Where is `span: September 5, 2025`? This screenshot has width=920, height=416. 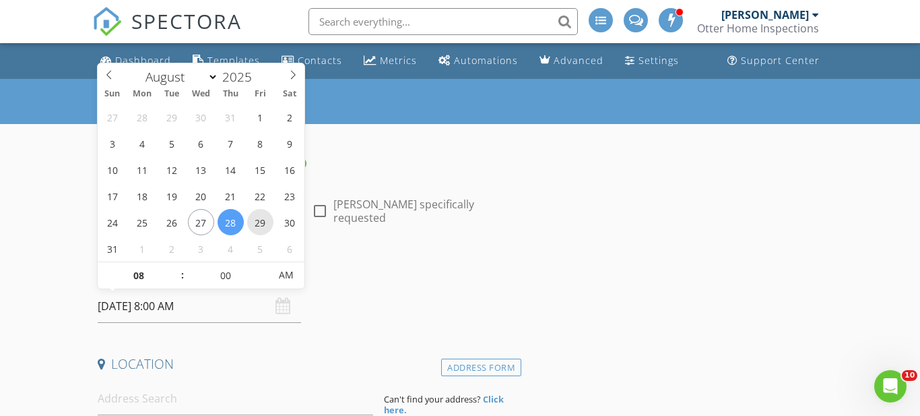 span: September 5, 2025 is located at coordinates (260, 248).